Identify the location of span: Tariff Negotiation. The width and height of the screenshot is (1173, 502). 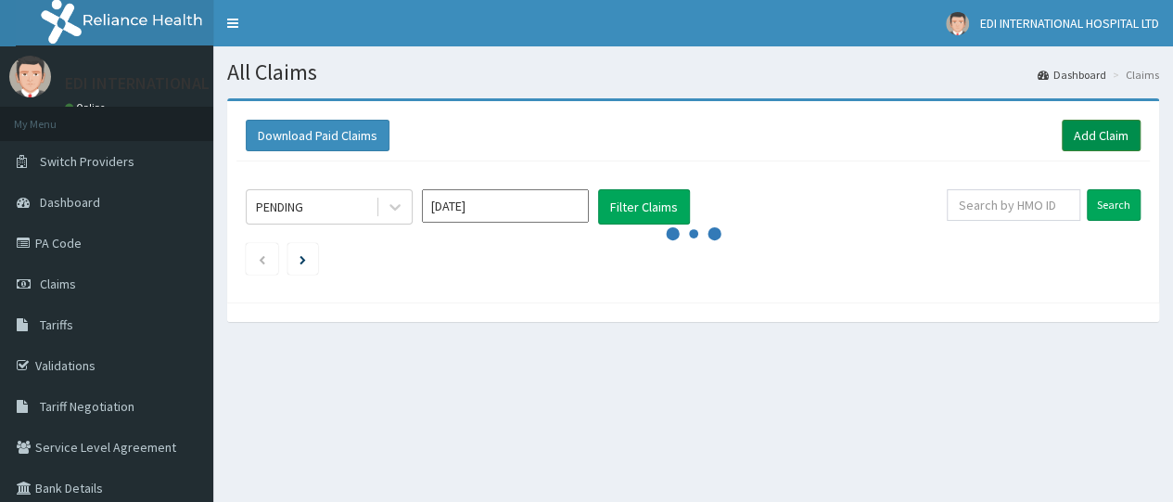
(87, 406).